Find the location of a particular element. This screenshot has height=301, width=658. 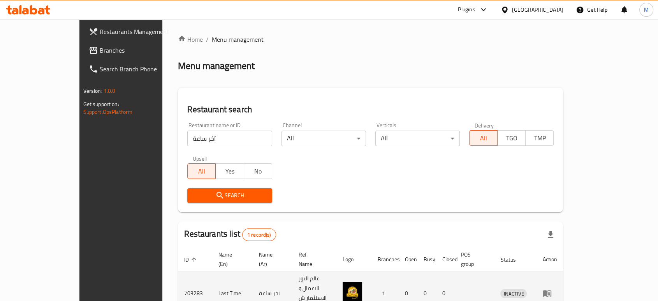

nav: breadcrumb is located at coordinates (370, 39).